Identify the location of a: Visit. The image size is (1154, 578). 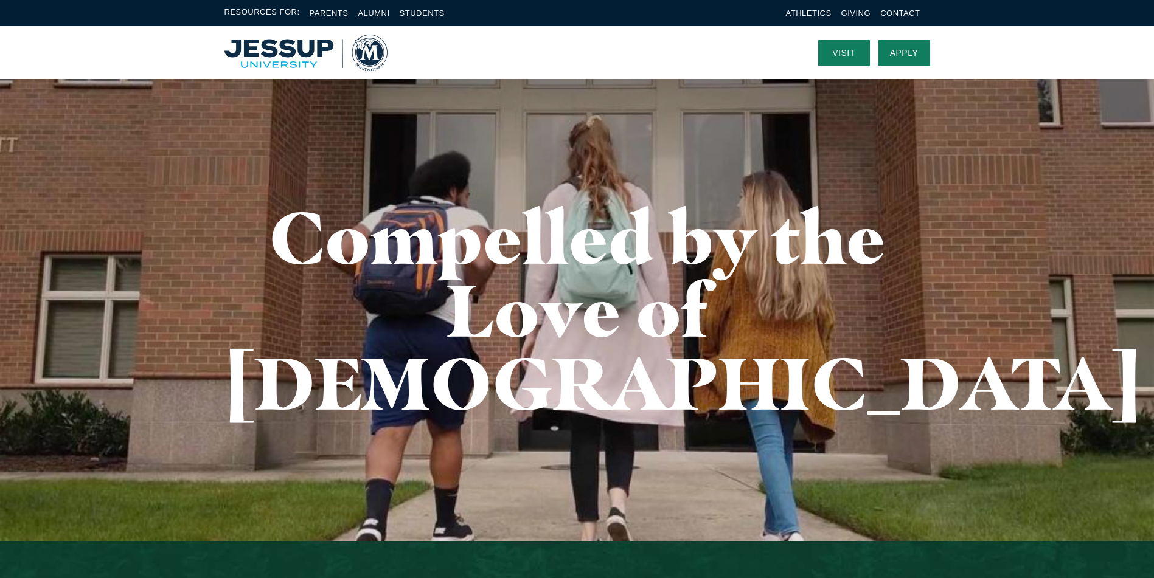
(844, 53).